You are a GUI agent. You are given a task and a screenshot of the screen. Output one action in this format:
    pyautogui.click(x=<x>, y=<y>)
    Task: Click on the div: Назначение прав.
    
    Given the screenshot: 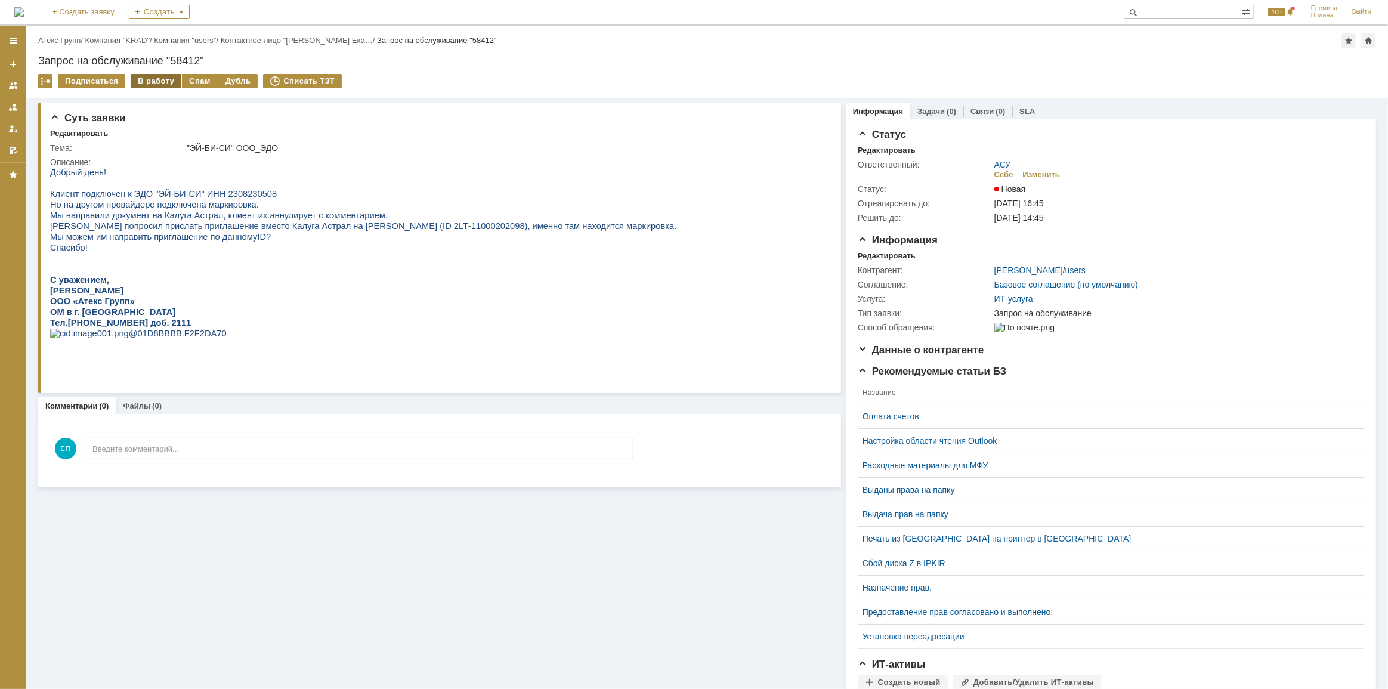 What is the action you would take?
    pyautogui.click(x=1106, y=587)
    